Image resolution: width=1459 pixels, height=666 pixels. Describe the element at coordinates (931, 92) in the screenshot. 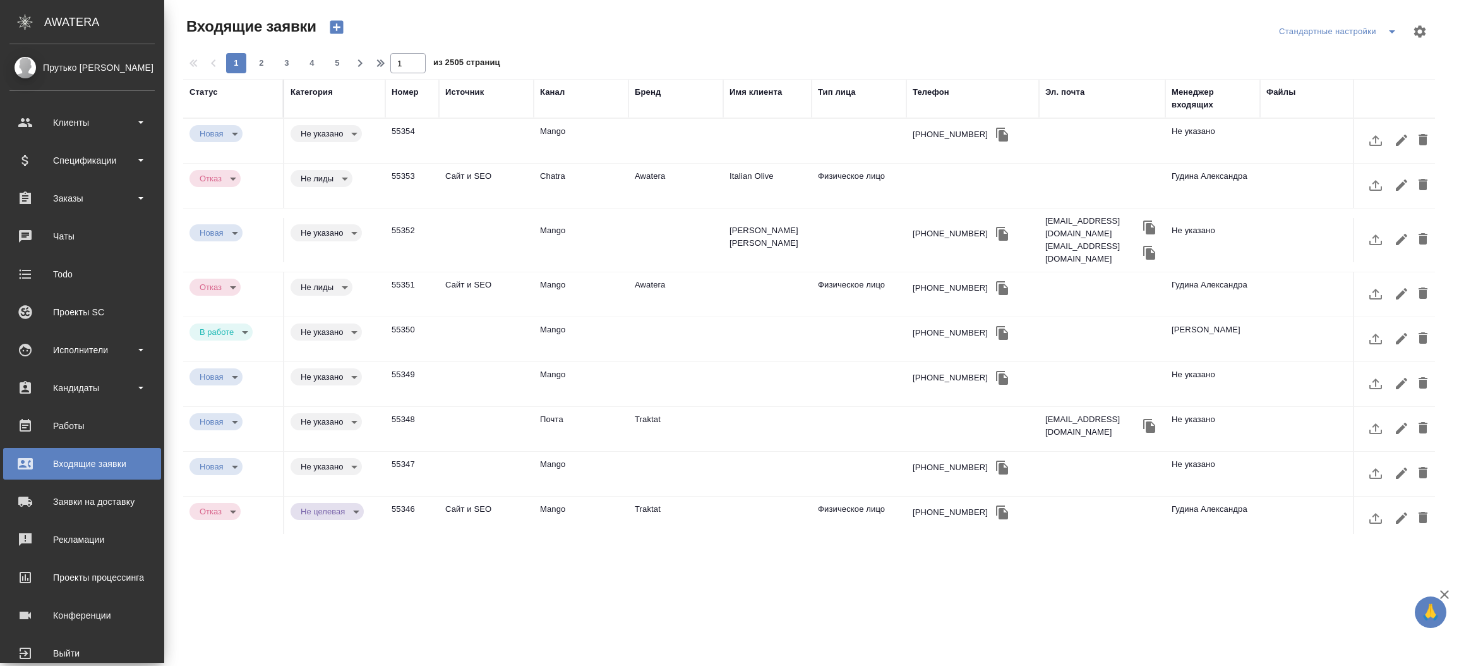

I see `div: Телефон` at that location.